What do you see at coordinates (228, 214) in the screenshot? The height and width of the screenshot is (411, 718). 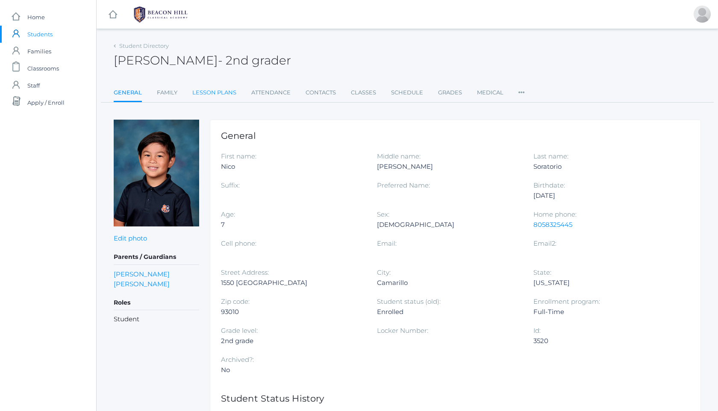 I see `label: Age:` at bounding box center [228, 214].